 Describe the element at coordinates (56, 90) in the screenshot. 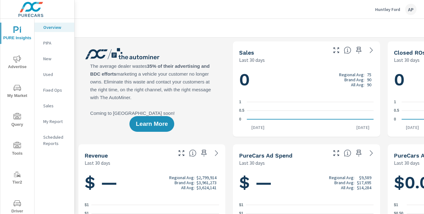

I see `p: Fixed Ops` at that location.